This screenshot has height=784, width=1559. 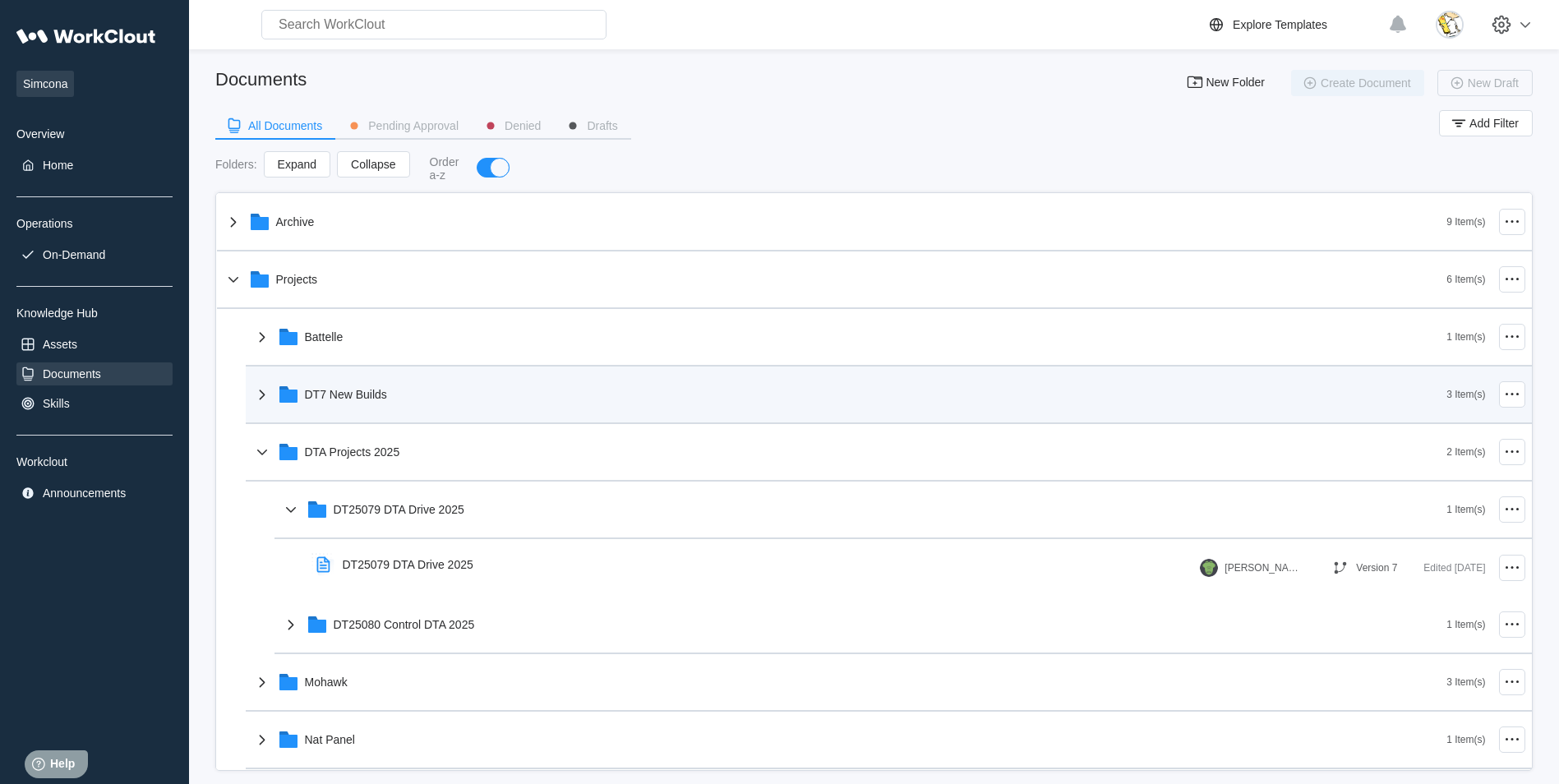 What do you see at coordinates (1450, 25) in the screenshot?
I see `img: download.jpg` at bounding box center [1450, 25].